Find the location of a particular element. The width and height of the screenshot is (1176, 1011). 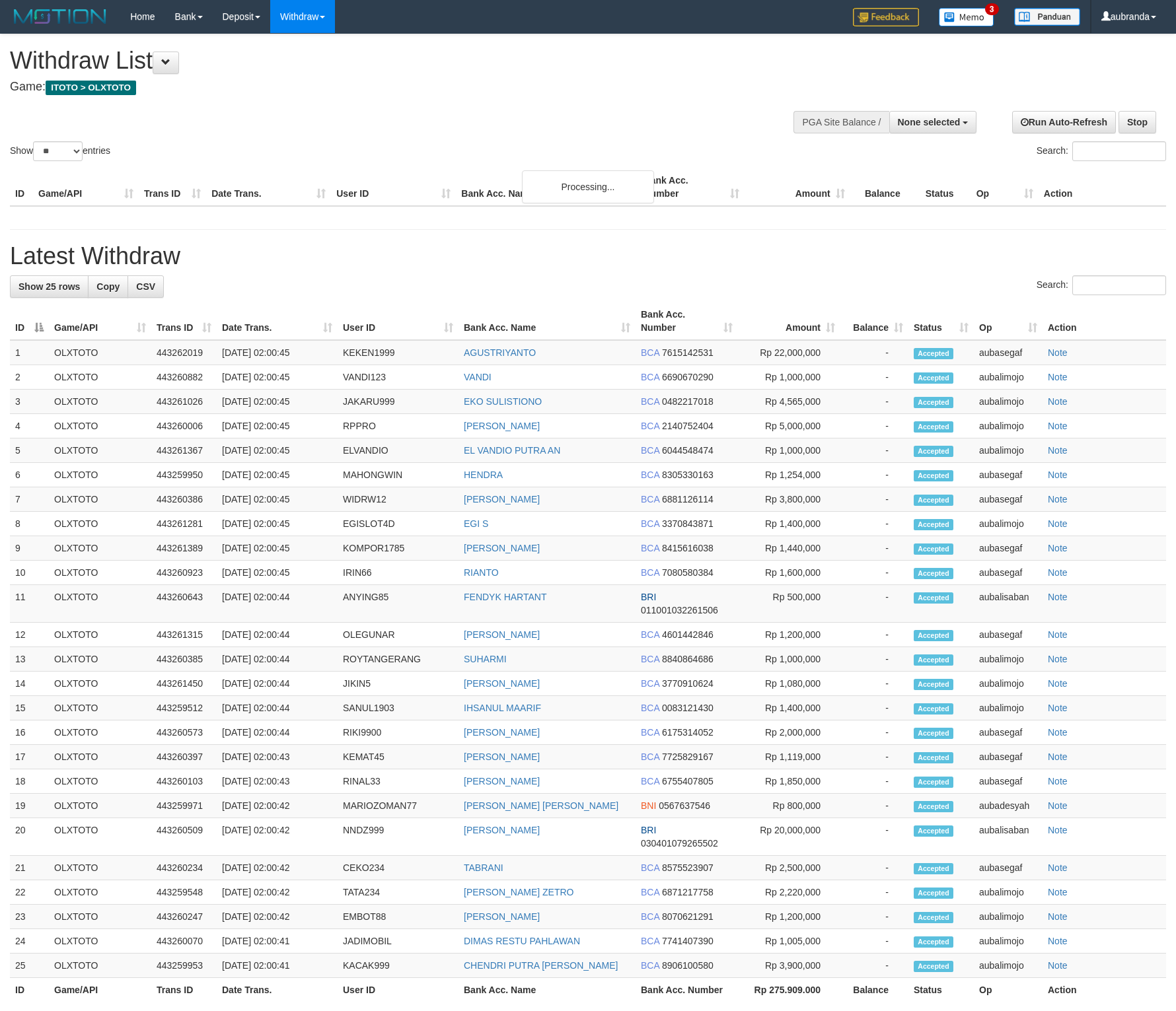

td: SANUL1903 is located at coordinates (397, 708).